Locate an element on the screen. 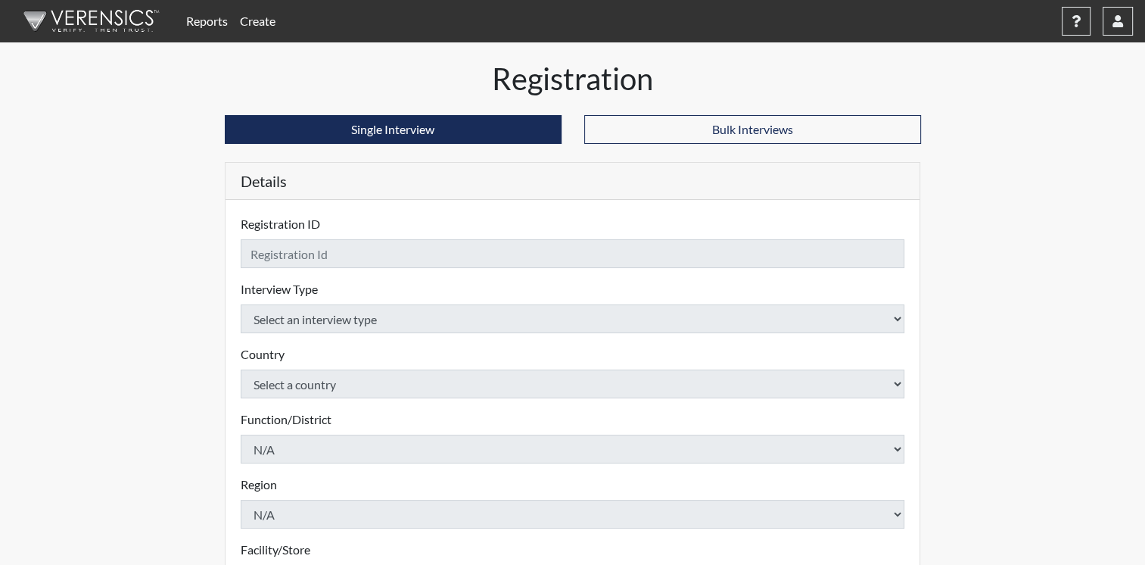 Image resolution: width=1145 pixels, height=565 pixels. label: Country is located at coordinates (263, 354).